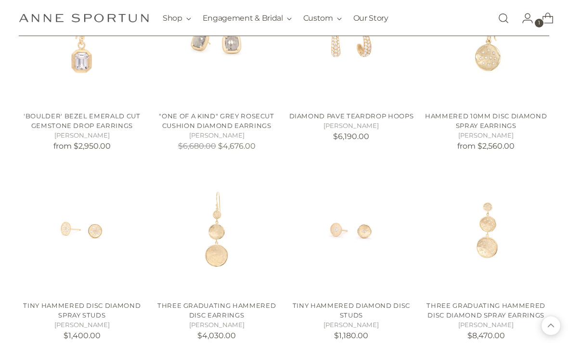 The image size is (568, 343). What do you see at coordinates (197, 146) in the screenshot?
I see `s: $6,680.00` at bounding box center [197, 146].